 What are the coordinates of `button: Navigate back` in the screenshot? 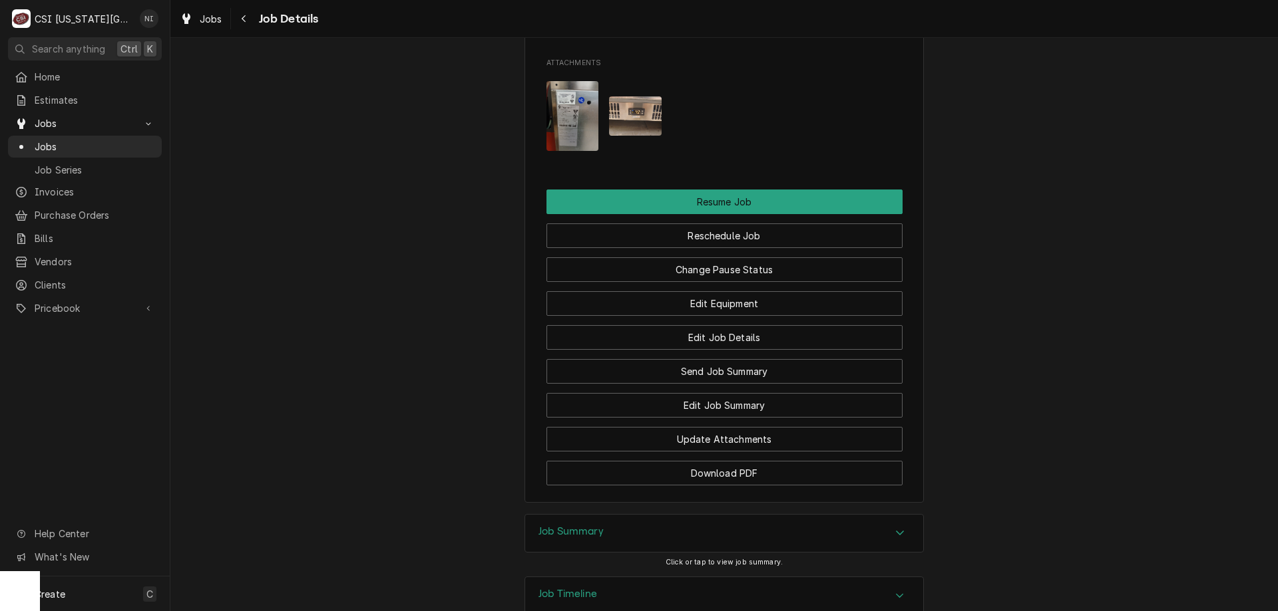 It's located at (244, 19).